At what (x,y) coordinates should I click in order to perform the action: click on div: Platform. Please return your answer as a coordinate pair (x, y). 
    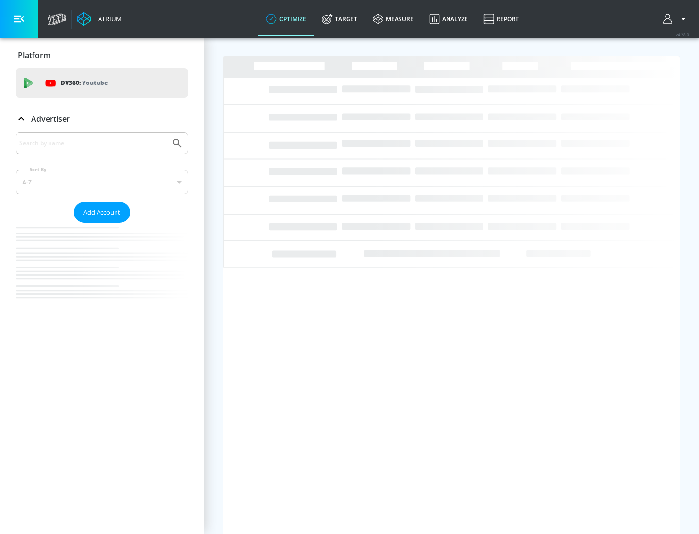
    Looking at the image, I should click on (102, 55).